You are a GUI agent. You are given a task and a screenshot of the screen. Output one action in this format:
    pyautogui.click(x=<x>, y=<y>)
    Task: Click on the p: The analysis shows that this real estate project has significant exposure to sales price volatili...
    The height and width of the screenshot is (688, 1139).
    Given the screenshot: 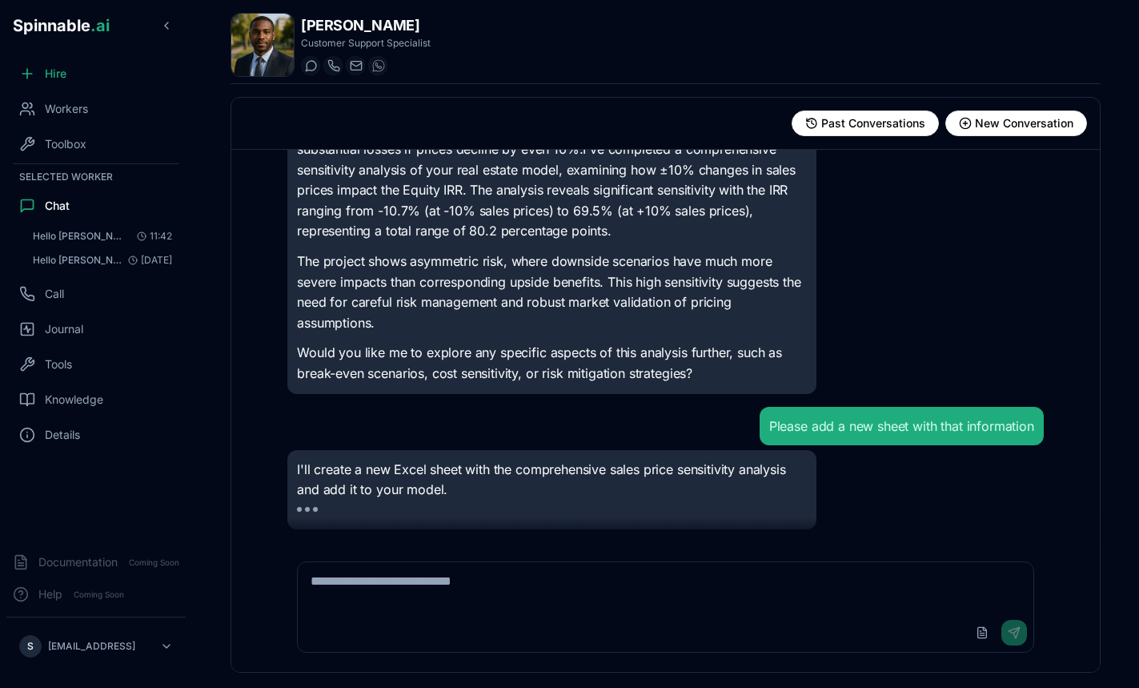 What is the action you would take?
    pyautogui.click(x=552, y=170)
    